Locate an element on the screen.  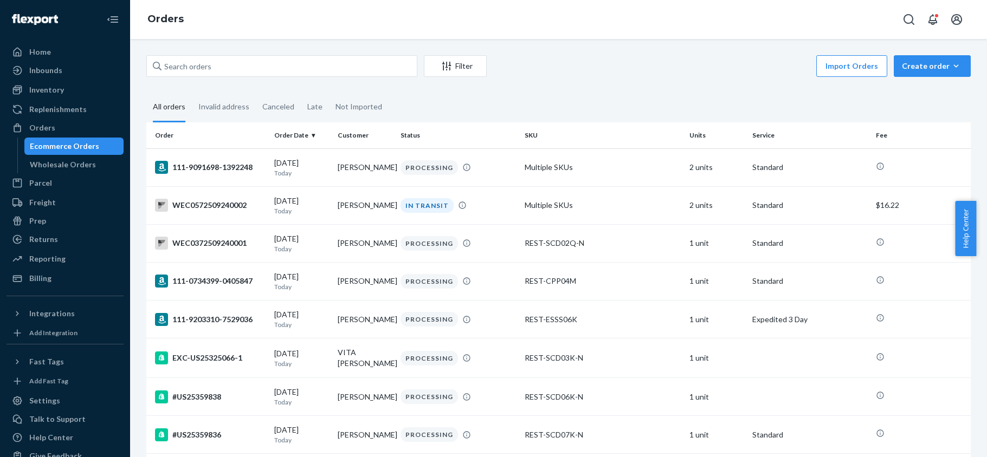
th: Fee is located at coordinates (921, 135).